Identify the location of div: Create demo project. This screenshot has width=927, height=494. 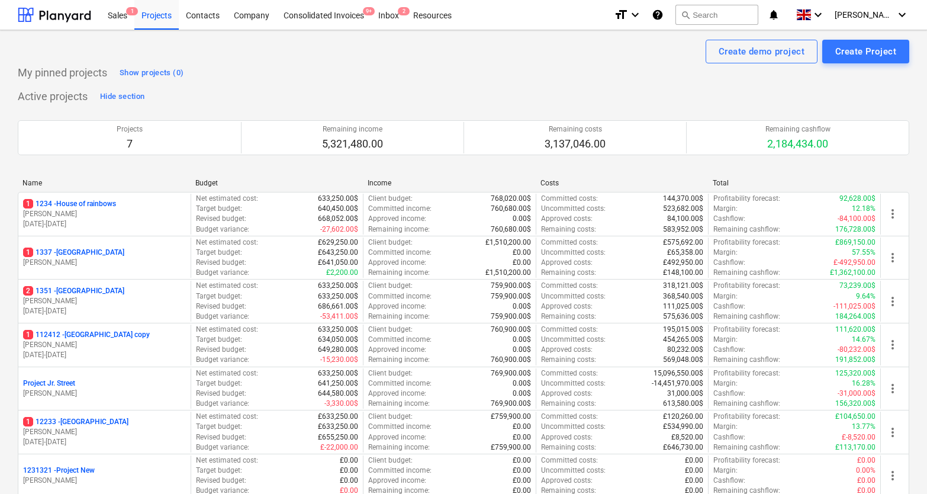
(762, 52).